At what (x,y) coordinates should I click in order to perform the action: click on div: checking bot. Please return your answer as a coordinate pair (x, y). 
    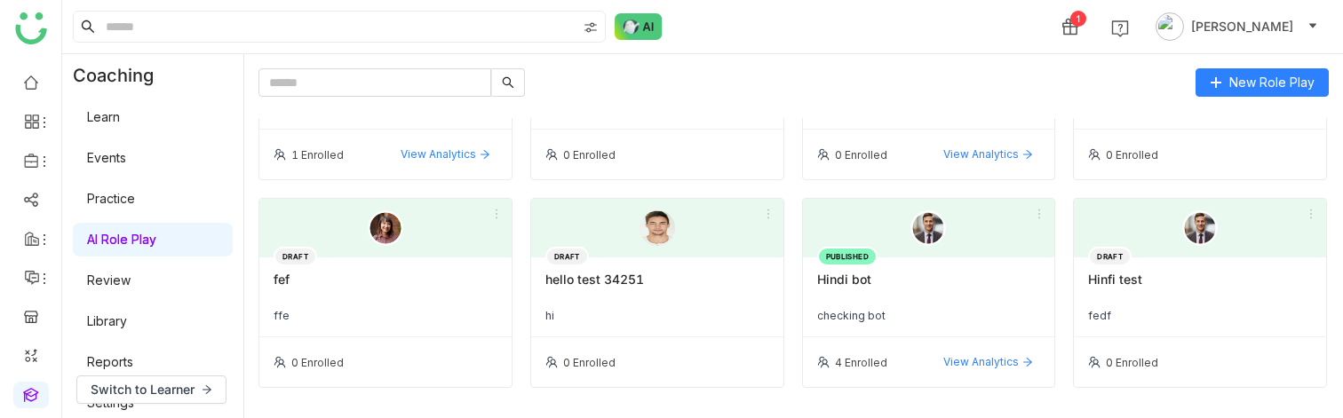
    Looking at the image, I should click on (929, 315).